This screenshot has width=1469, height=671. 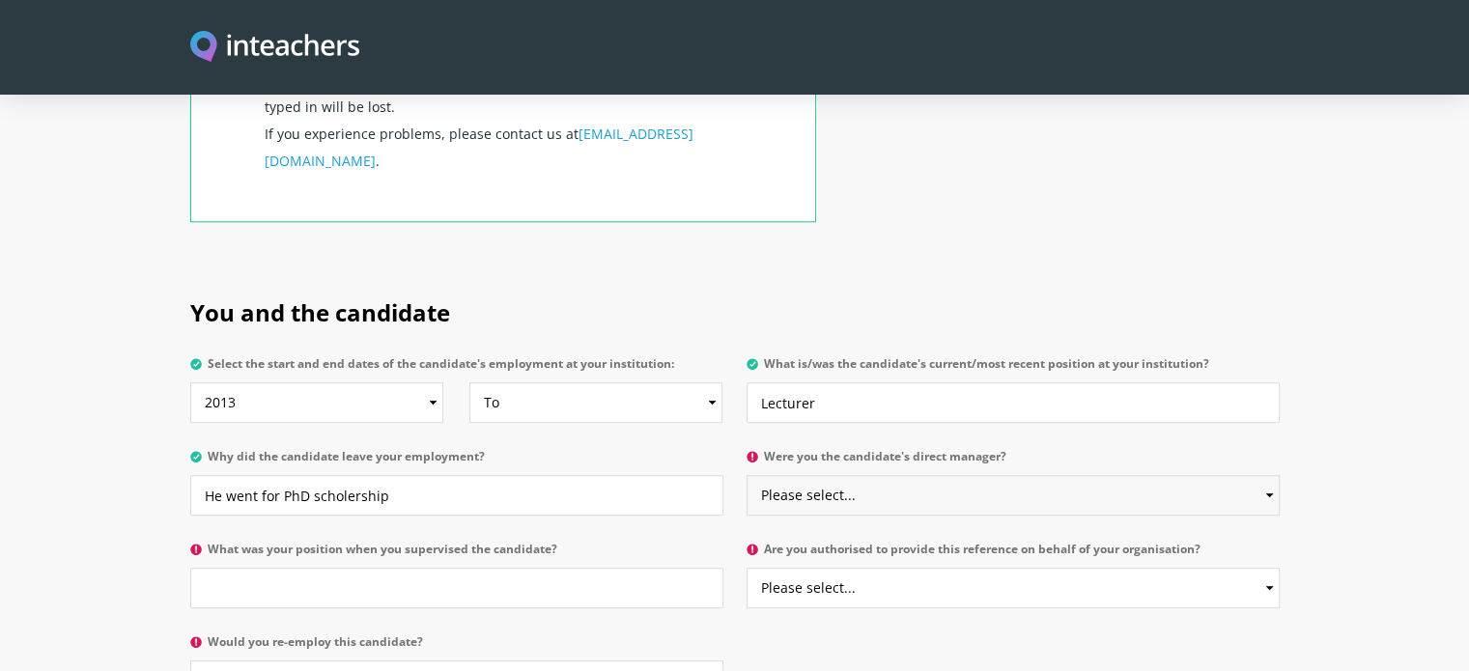 I want to click on p: If you navigate away from this form before submitting it, anything you have typed in will be lost..., so click(x=528, y=127).